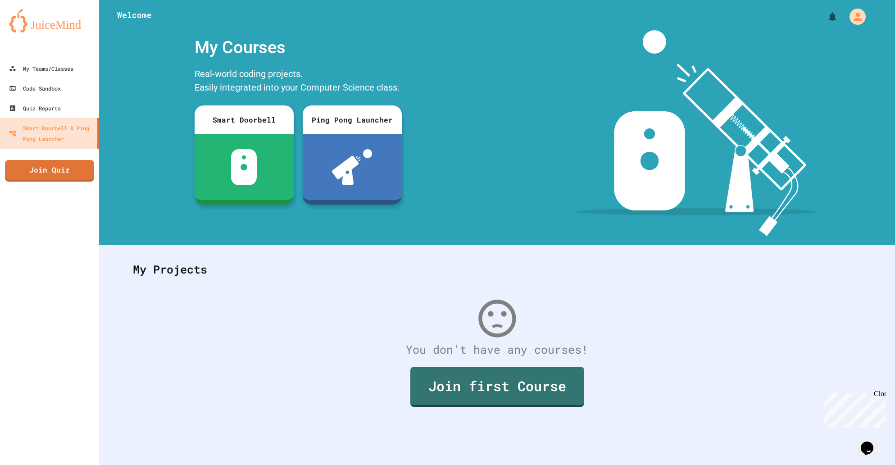  I want to click on div: Real-world coding projects. Easily integrated into your Computer Science class., so click(298, 82).